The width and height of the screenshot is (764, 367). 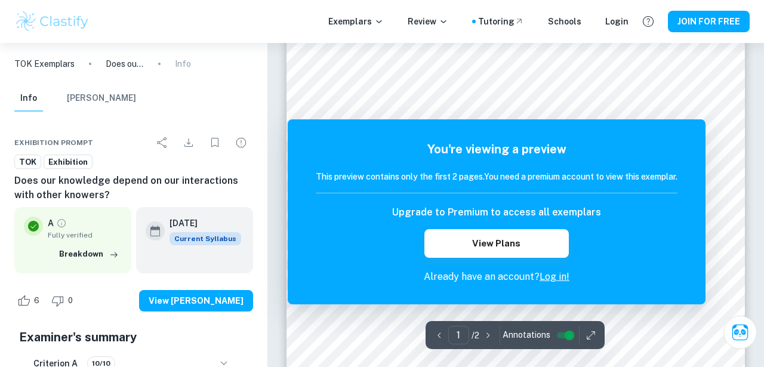 I want to click on span: Fully verified, so click(x=85, y=235).